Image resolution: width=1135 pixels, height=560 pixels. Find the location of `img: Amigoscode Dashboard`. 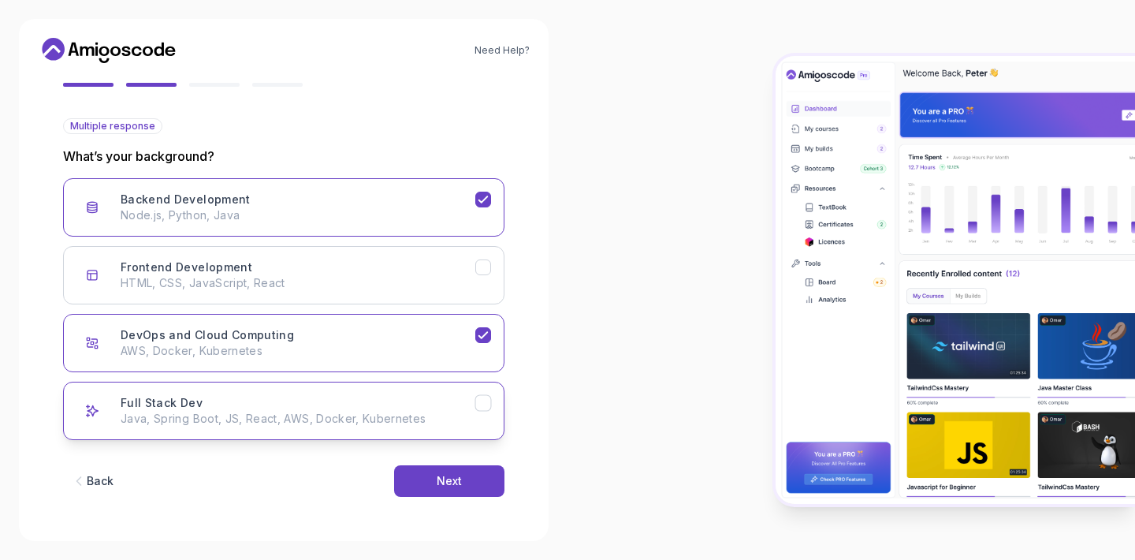

img: Amigoscode Dashboard is located at coordinates (955, 280).